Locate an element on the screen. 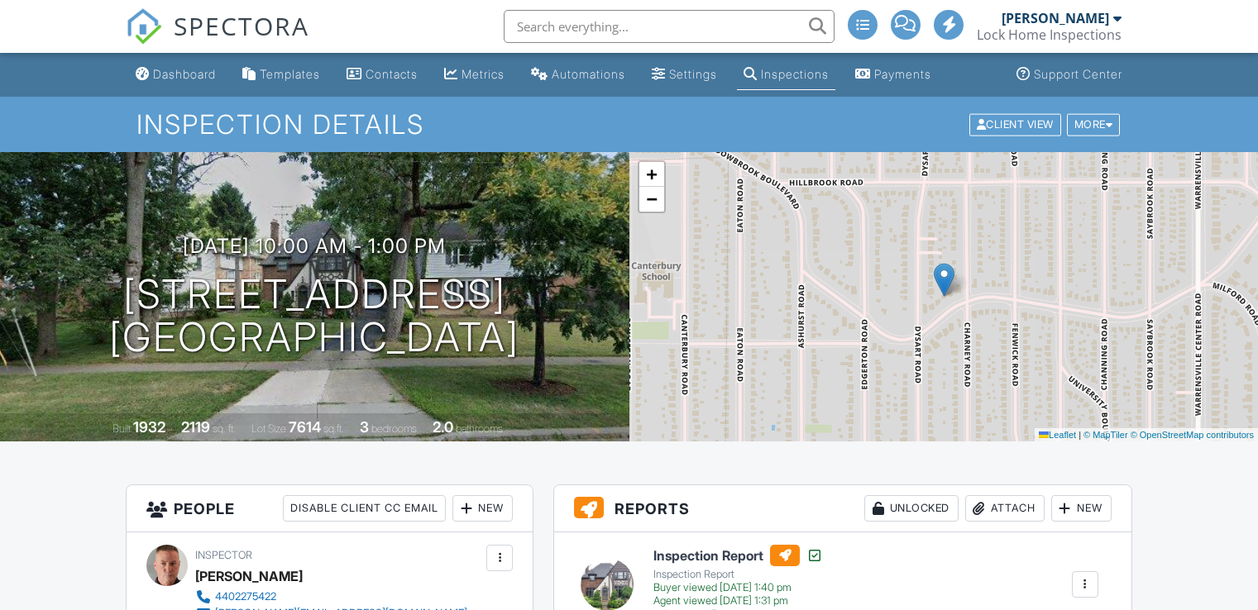 This screenshot has width=1258, height=610. div: Settings is located at coordinates (693, 74).